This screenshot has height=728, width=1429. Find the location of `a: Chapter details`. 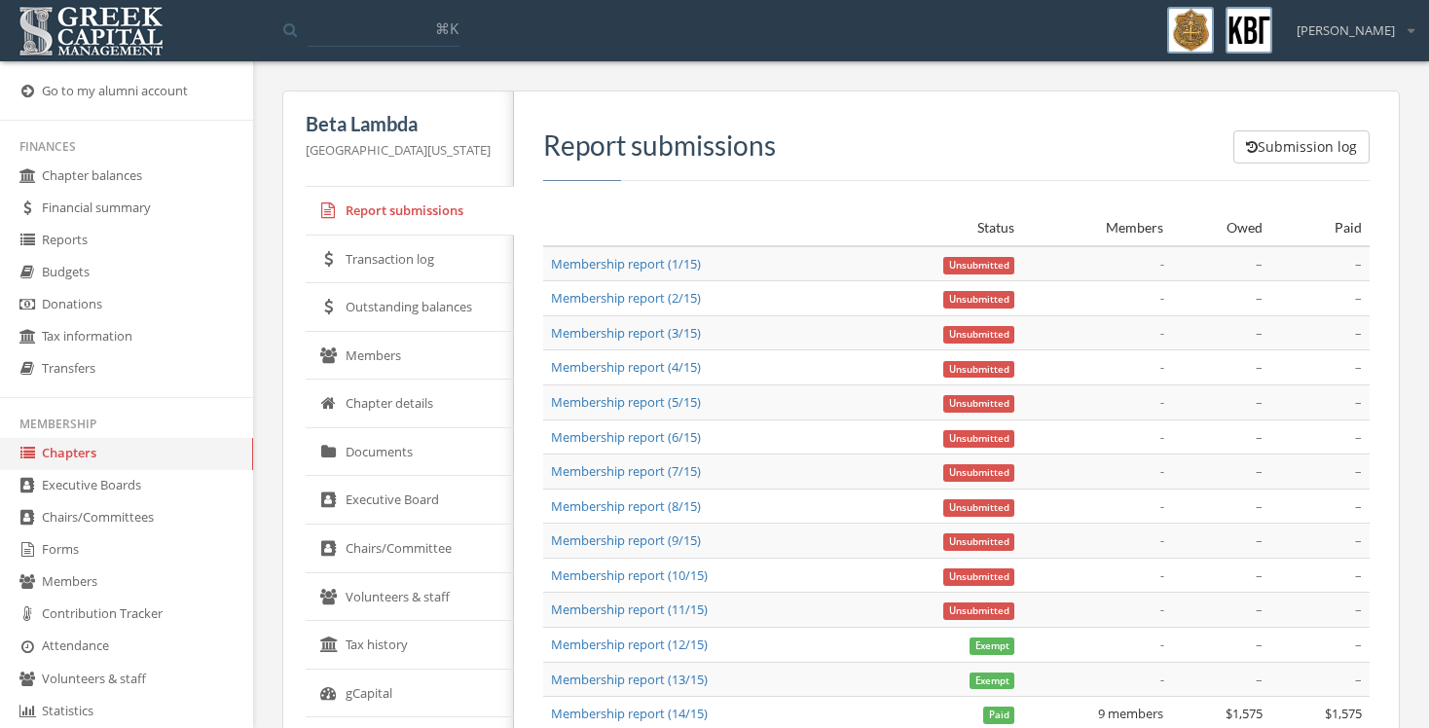

a: Chapter details is located at coordinates (410, 404).